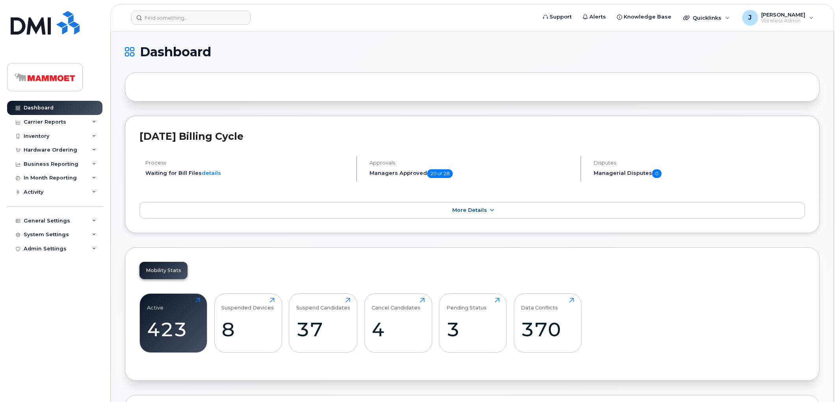 This screenshot has width=838, height=402. I want to click on a: Pending Status3, so click(473, 323).